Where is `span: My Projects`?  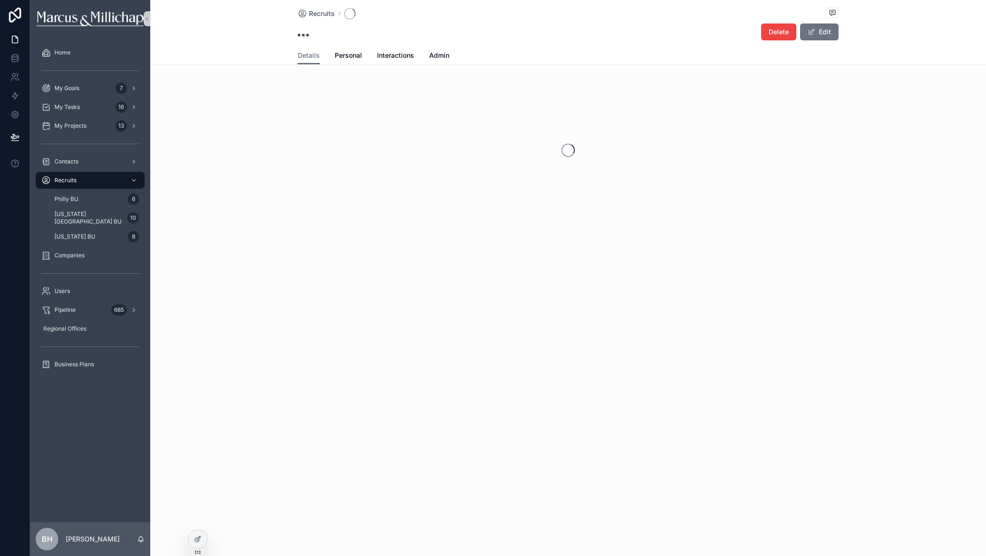
span: My Projects is located at coordinates (70, 126).